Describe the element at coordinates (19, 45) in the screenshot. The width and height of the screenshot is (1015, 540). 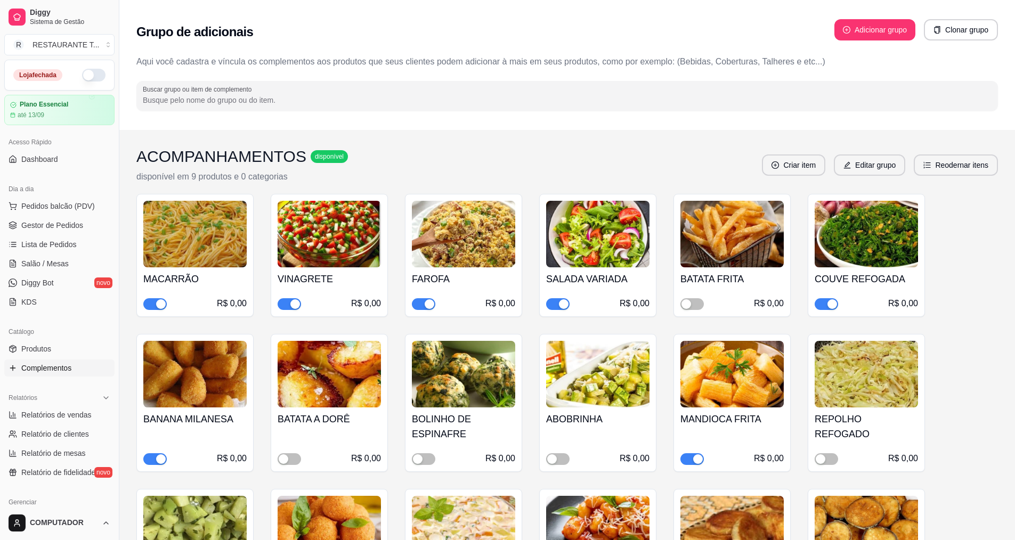
I see `span: R` at that location.